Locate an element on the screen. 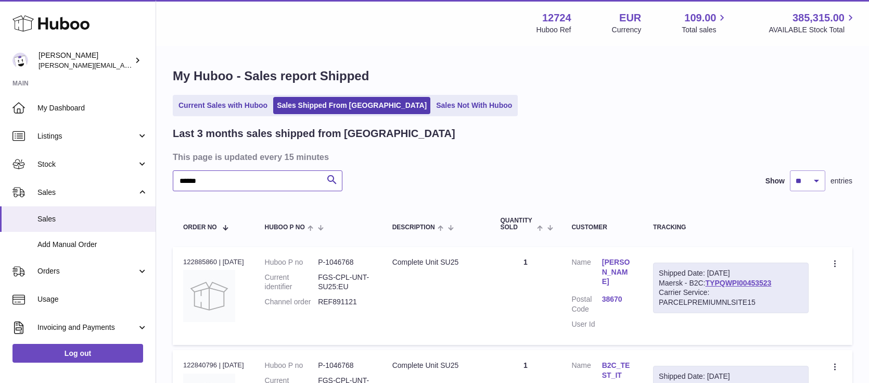  div: Carrier Service: PARCELPREMIUMNLSITE15 is located at coordinates (731, 297).